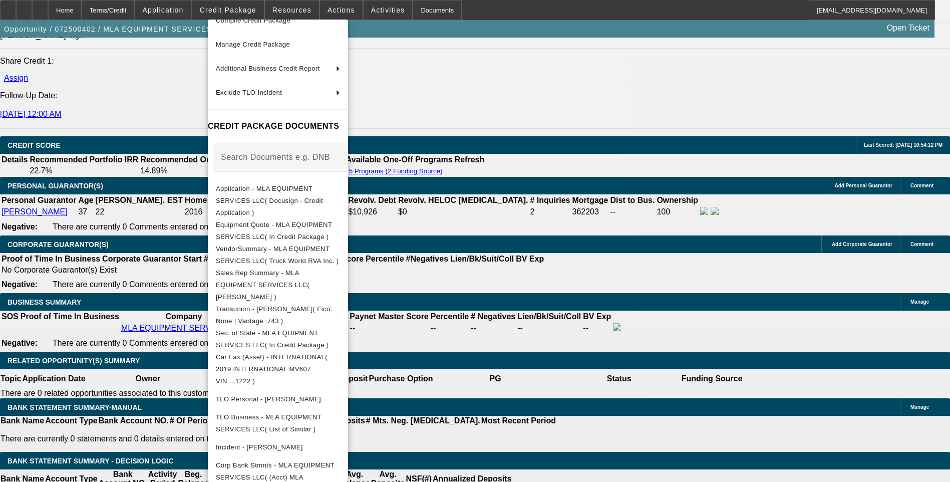 This screenshot has width=950, height=482. Describe the element at coordinates (278, 126) in the screenshot. I see `h4: CREDIT PACKAGE DOCUMENTS` at that location.